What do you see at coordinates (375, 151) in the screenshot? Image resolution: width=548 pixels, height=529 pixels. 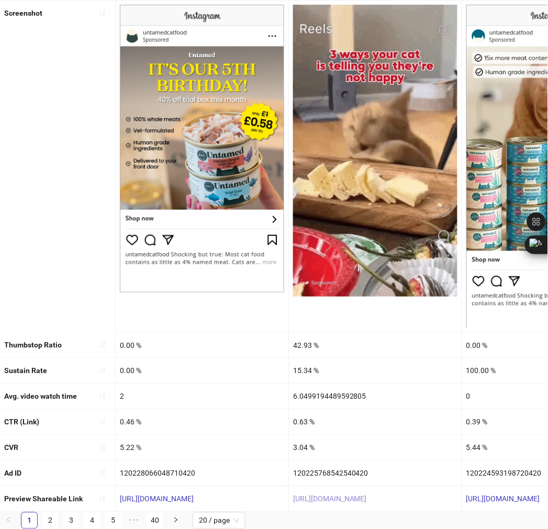 I see `img: Screenshot 120225768542540420` at bounding box center [375, 151].